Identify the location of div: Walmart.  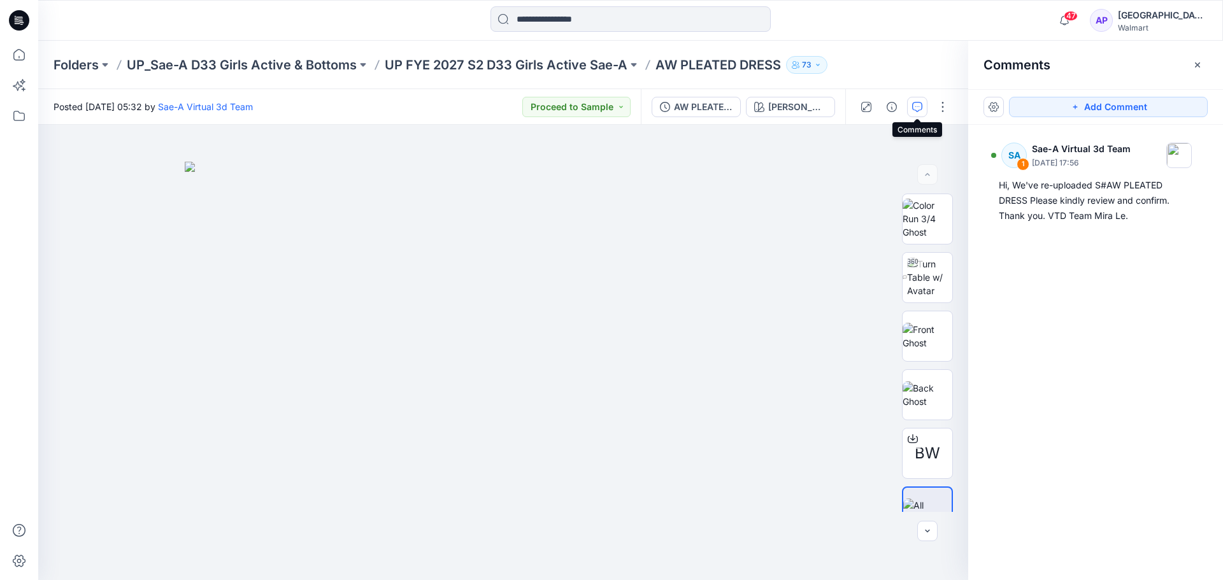
(1163, 27).